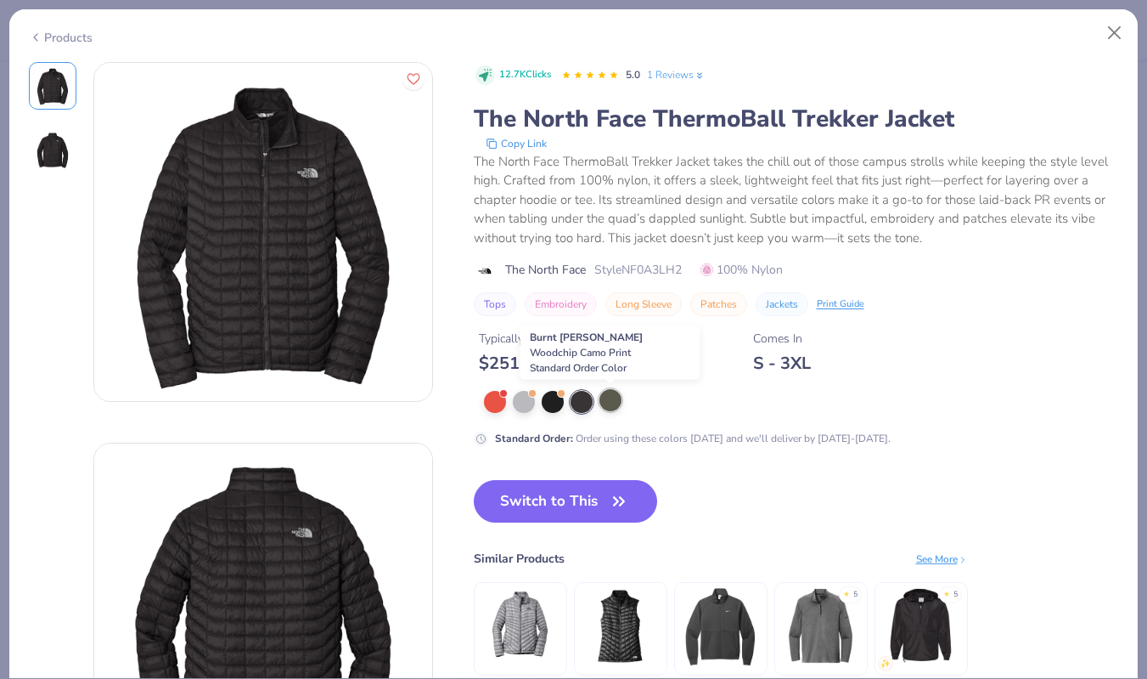 Image resolution: width=1147 pixels, height=679 pixels. Describe the element at coordinates (718, 304) in the screenshot. I see `button: Patches` at that location.